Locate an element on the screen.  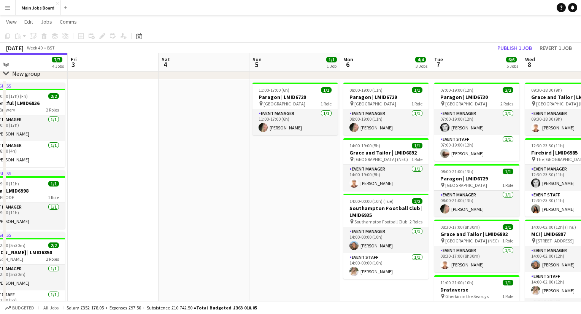
div: Salary £352 178.05 + Expenses £97.50 + Subsistence £10 742.50 = is located at coordinates (162, 307).